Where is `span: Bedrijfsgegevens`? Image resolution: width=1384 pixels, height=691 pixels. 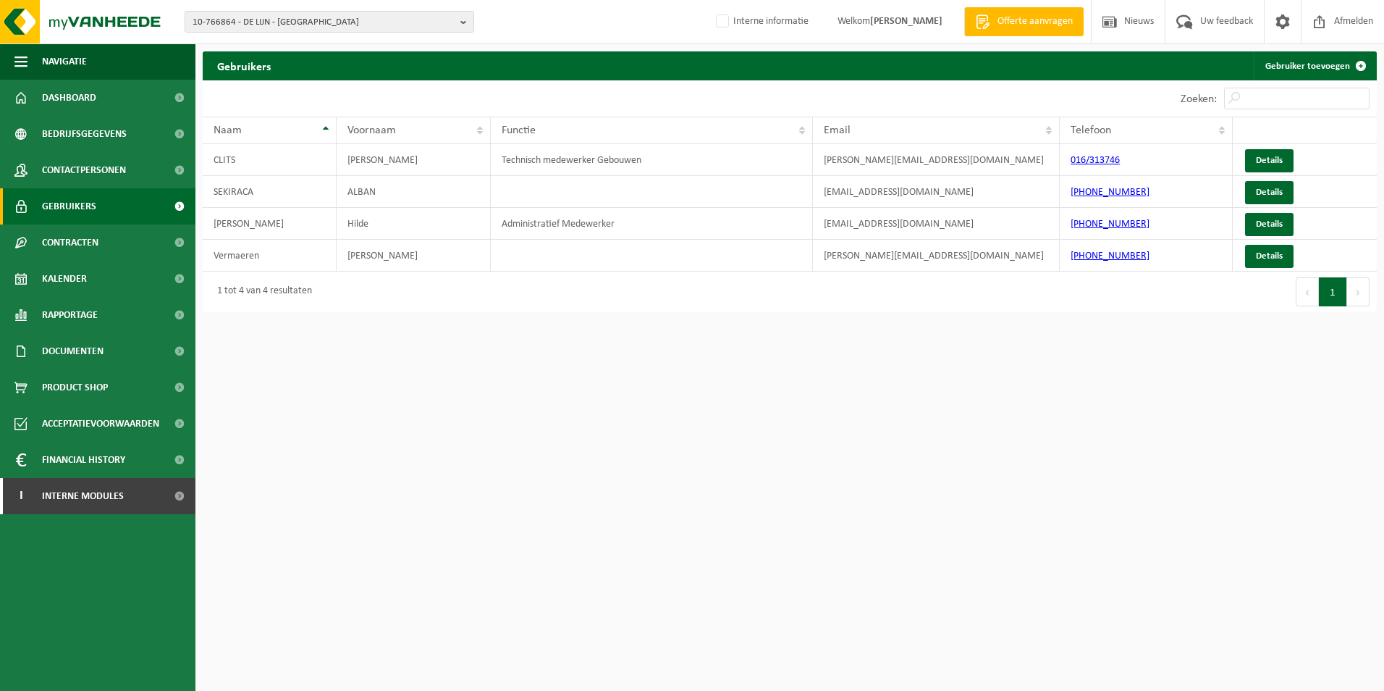 span: Bedrijfsgegevens is located at coordinates (84, 134).